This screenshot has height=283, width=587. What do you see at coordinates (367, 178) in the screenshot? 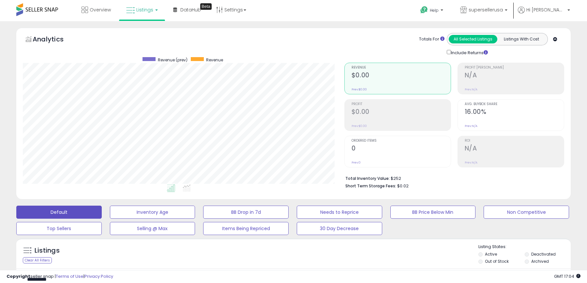
I see `b: Total Inventory Value:` at bounding box center [367, 178].